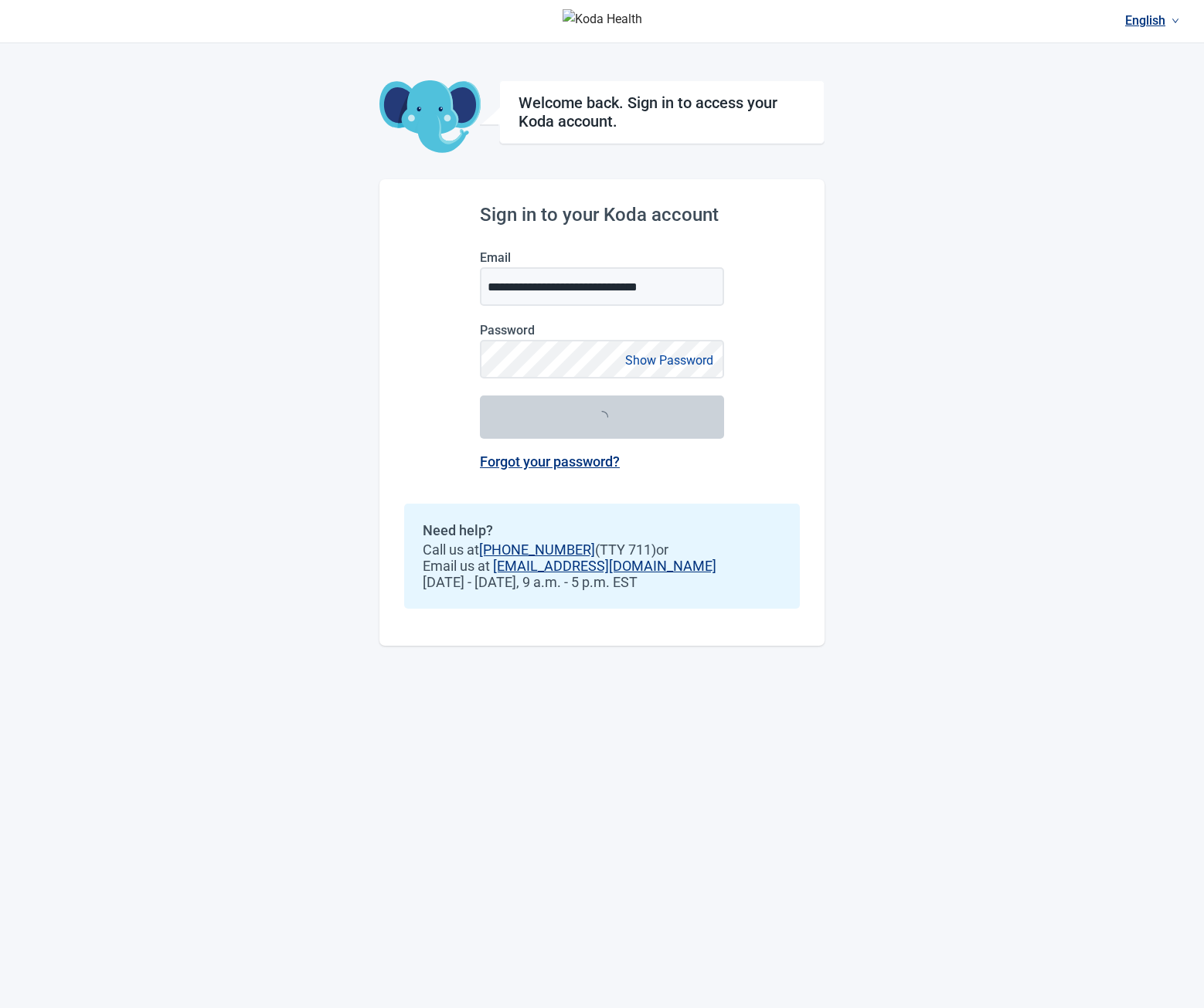  What do you see at coordinates (602, 257) in the screenshot?
I see `label: Email` at bounding box center [602, 257].